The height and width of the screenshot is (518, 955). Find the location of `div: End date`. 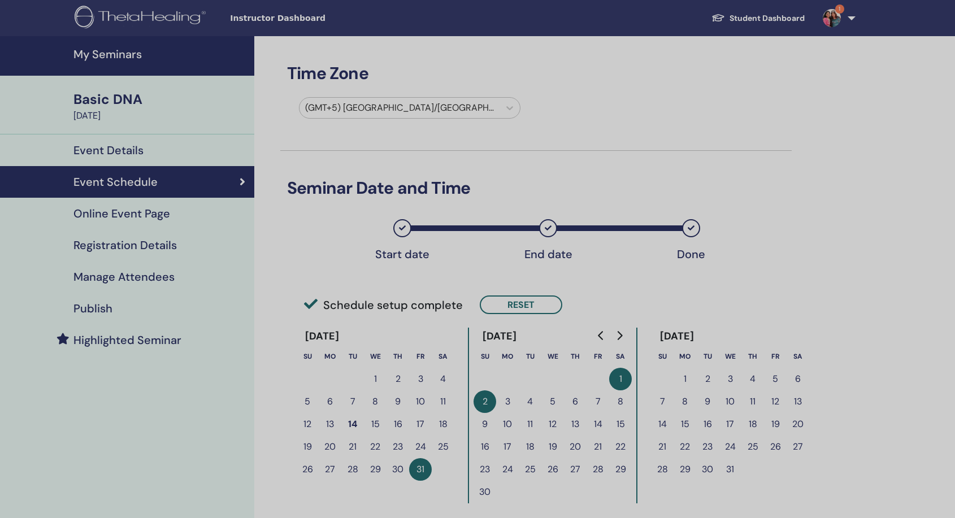

div: End date is located at coordinates (548, 254).